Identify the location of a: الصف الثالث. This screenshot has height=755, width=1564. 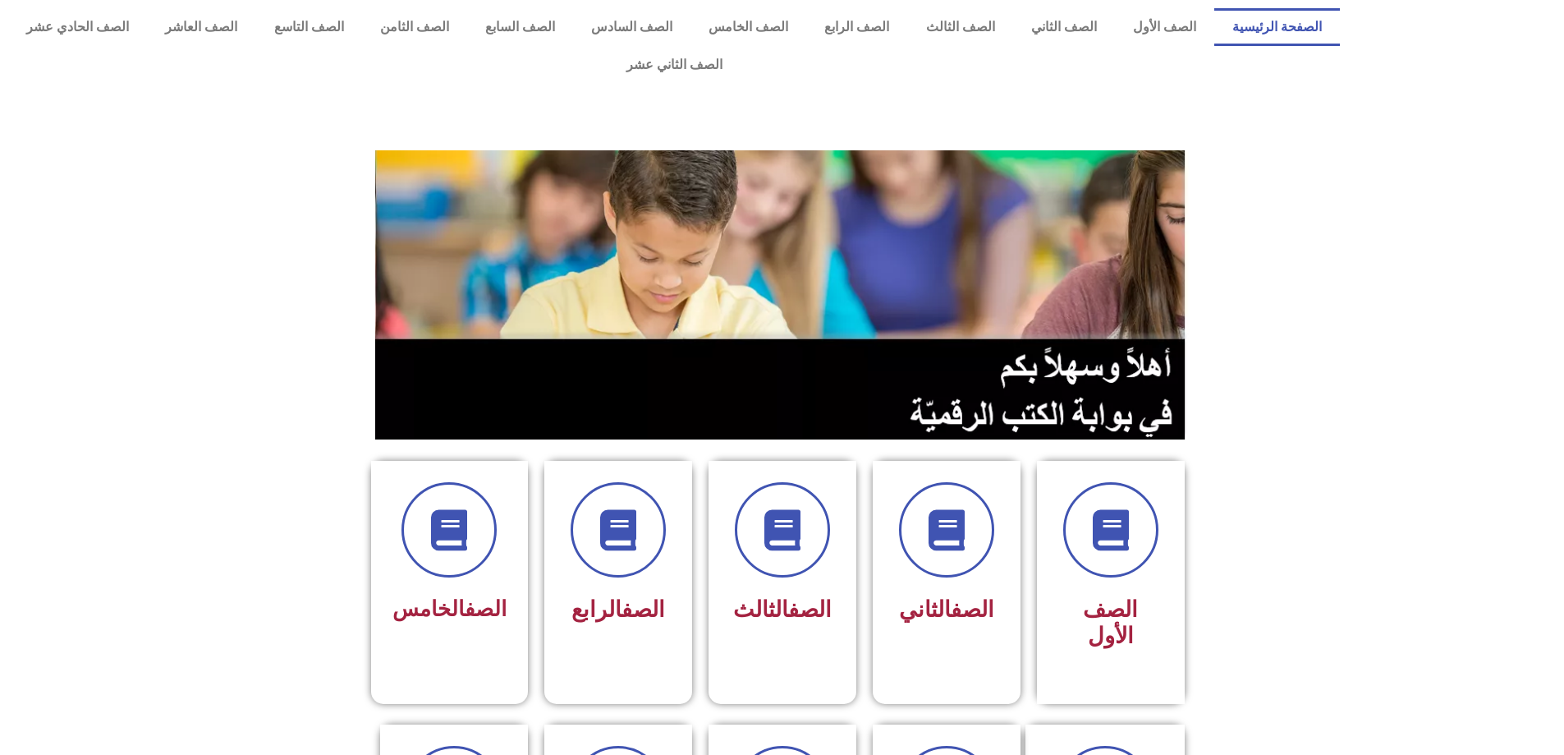
(960, 27).